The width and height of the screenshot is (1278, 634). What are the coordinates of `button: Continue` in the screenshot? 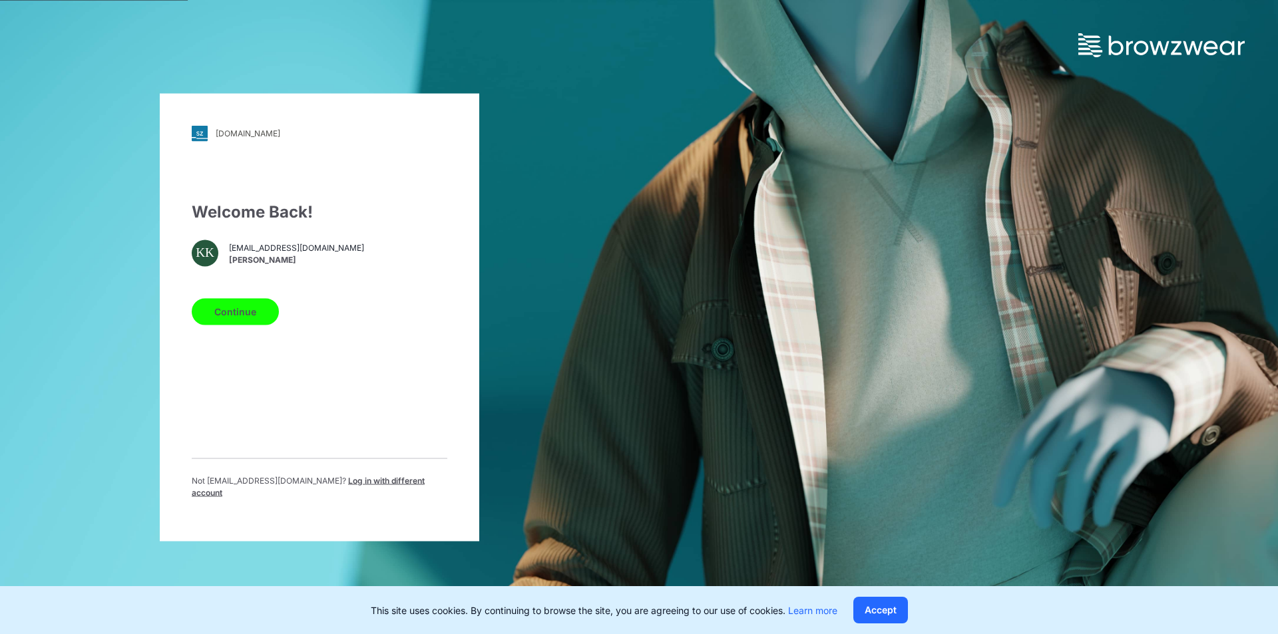 It's located at (235, 312).